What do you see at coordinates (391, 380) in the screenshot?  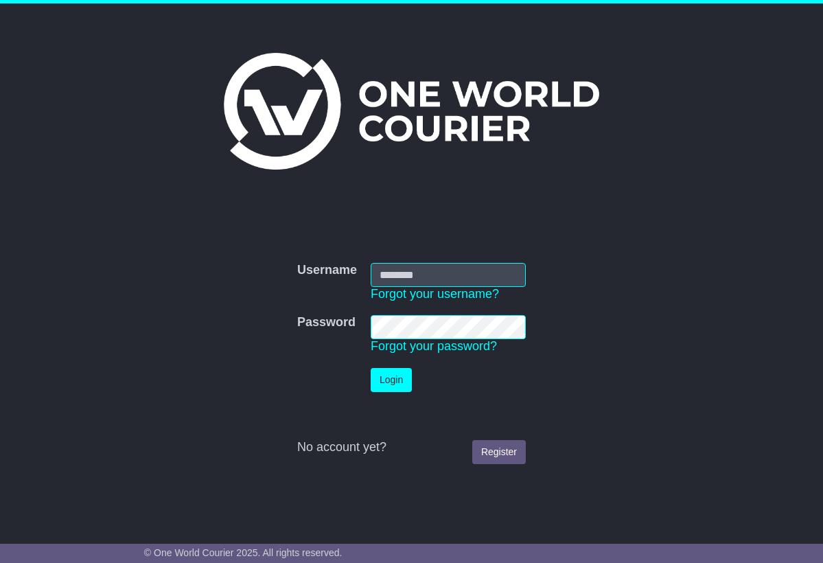 I see `button: Login` at bounding box center [391, 380].